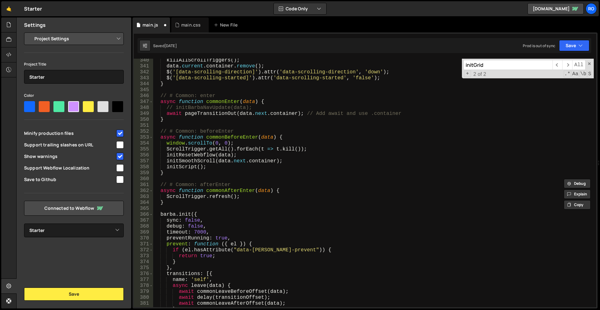  I want to click on input: Project name, so click(74, 77).